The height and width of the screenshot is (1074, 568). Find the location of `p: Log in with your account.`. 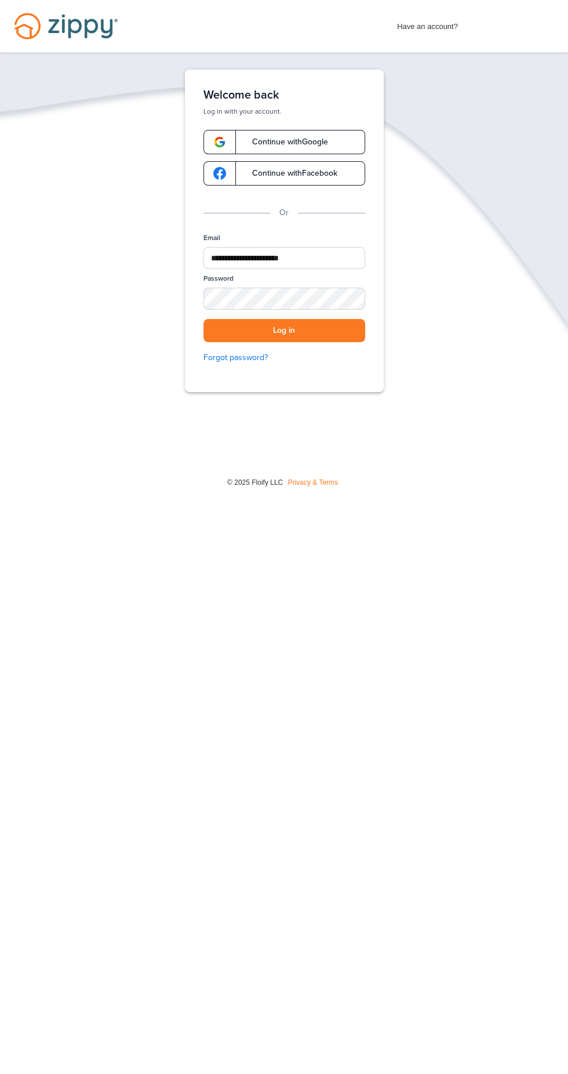

p: Log in with your account. is located at coordinates (284, 111).